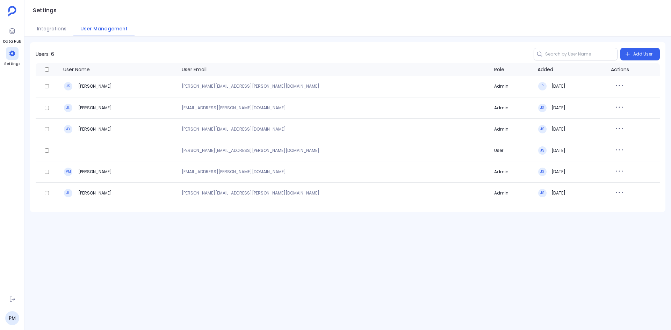 The height and width of the screenshot is (330, 671). Describe the element at coordinates (194, 70) in the screenshot. I see `div: User Email` at that location.